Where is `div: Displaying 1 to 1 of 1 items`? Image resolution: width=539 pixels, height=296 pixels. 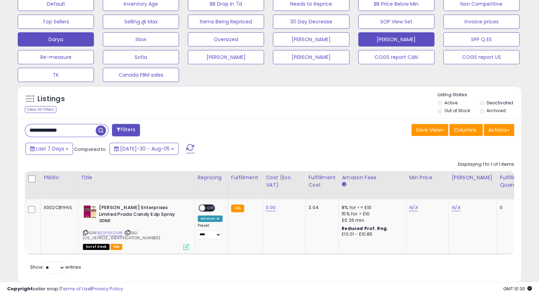
div: Displaying 1 to 1 of 1 items is located at coordinates (486, 164).